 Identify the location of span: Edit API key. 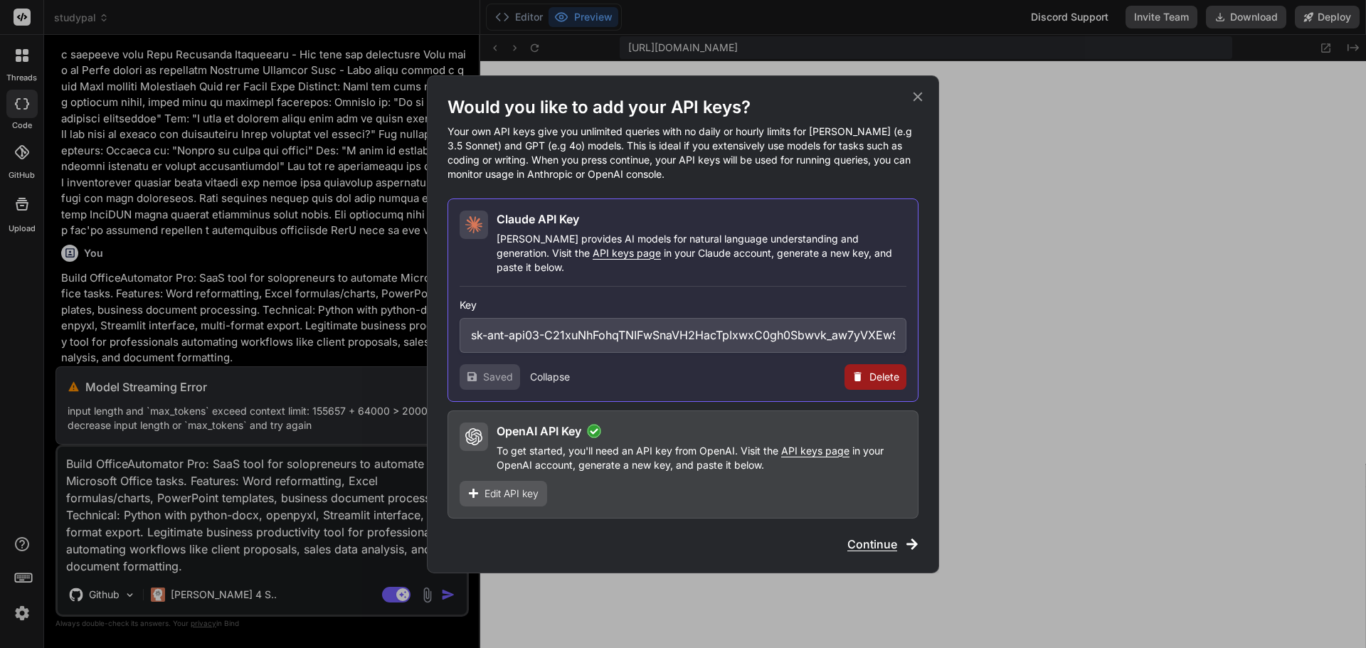
(512, 494).